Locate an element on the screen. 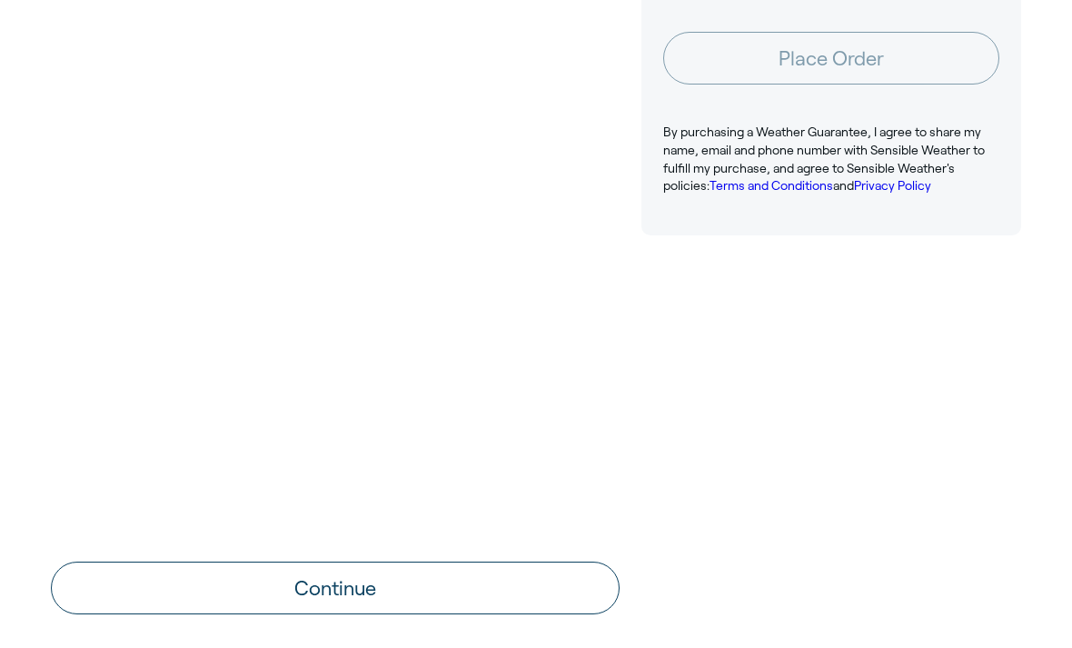 The width and height of the screenshot is (1072, 648). button: Continue is located at coordinates (335, 588).